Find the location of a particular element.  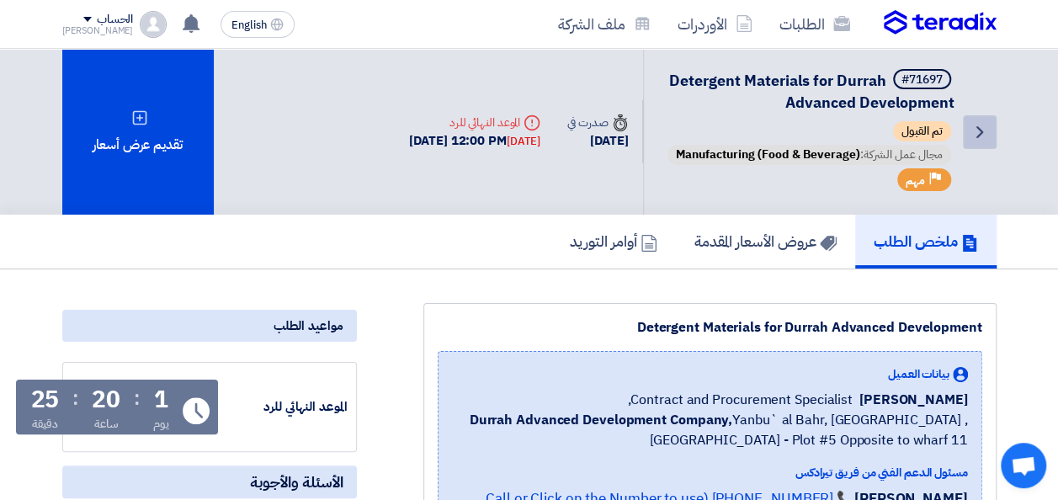

a: ملف الشركة is located at coordinates (604, 24).